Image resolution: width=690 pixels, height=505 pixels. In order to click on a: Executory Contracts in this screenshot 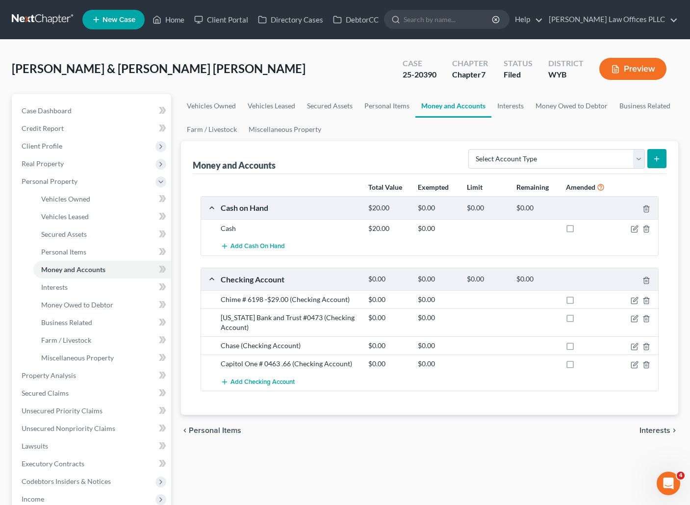, I will do `click(92, 464)`.